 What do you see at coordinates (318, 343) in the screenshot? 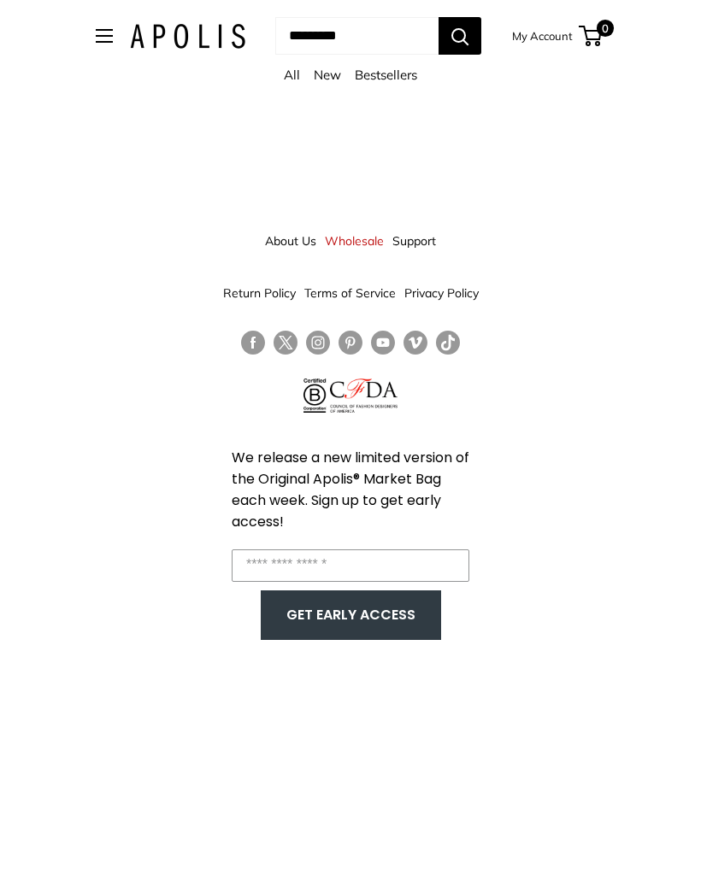
I see `a: Follow us on Instagram` at bounding box center [318, 343].